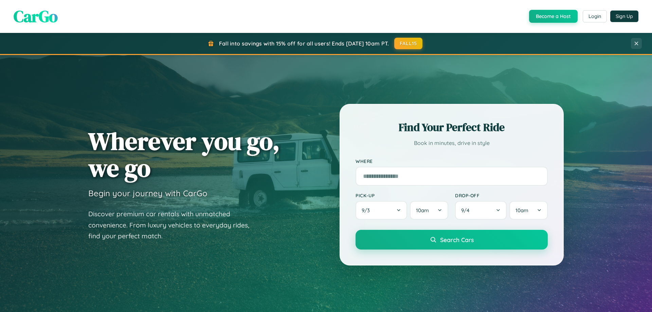  I want to click on label: Where, so click(452, 161).